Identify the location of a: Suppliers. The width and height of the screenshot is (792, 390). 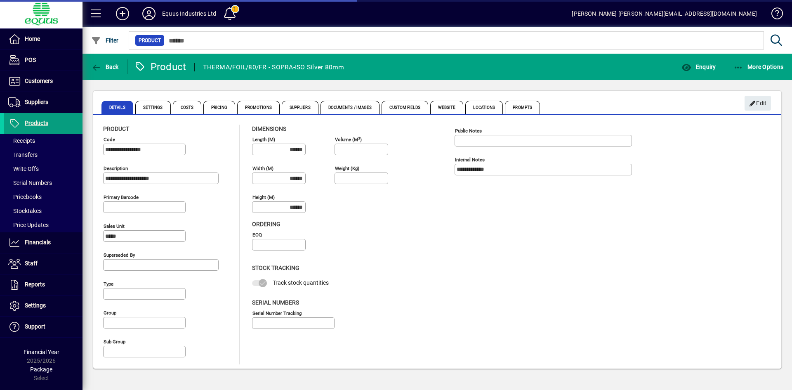
(43, 102).